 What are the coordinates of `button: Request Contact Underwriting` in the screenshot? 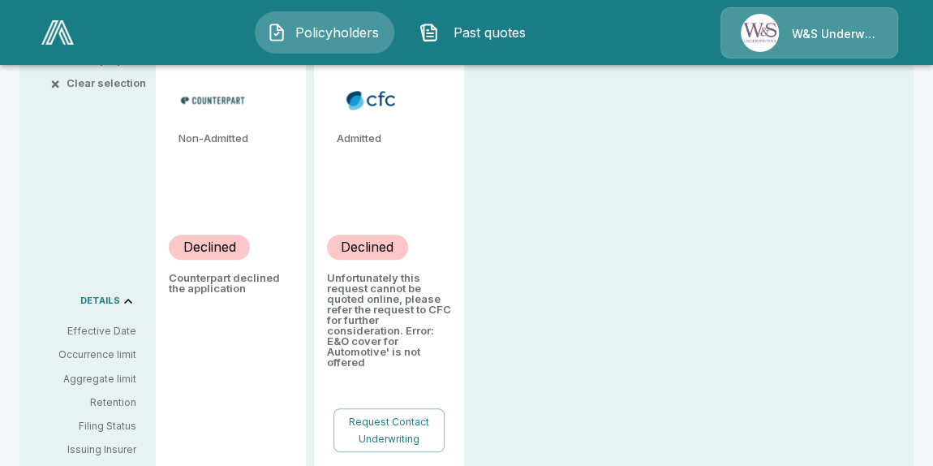 It's located at (389, 430).